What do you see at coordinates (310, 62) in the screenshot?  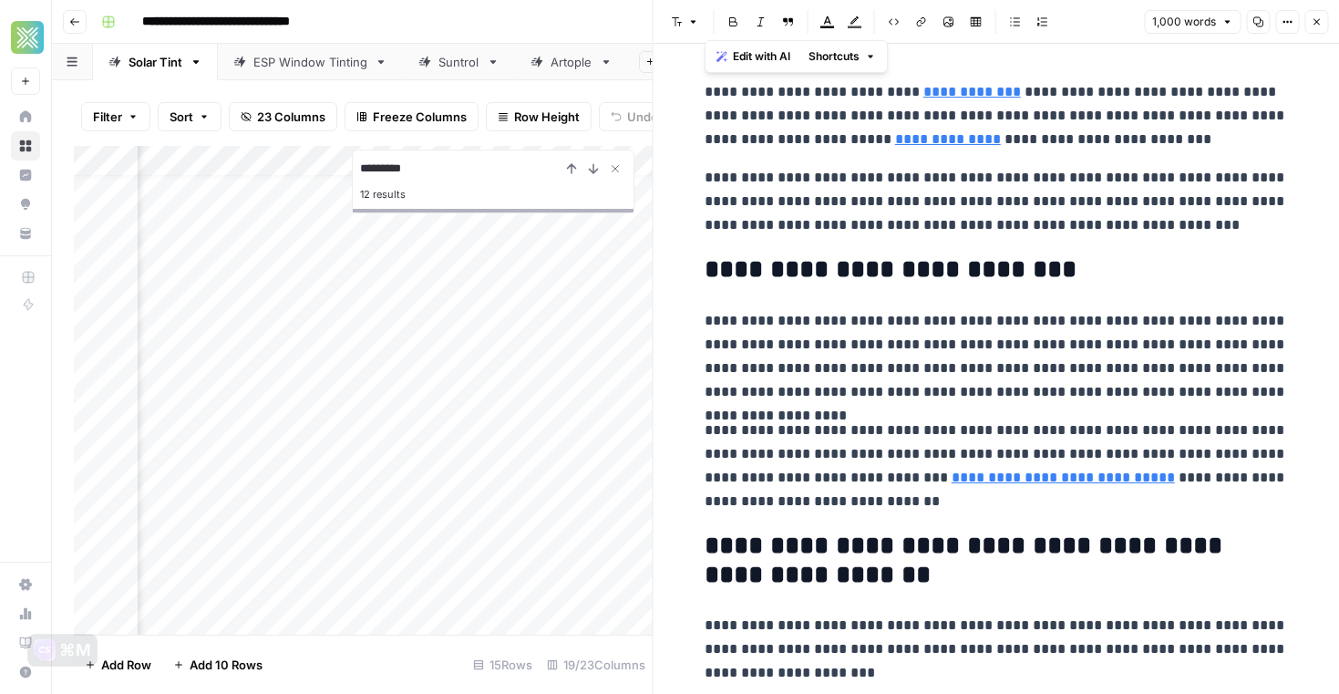 I see `a: ESP Window Tinting` at bounding box center [310, 62].